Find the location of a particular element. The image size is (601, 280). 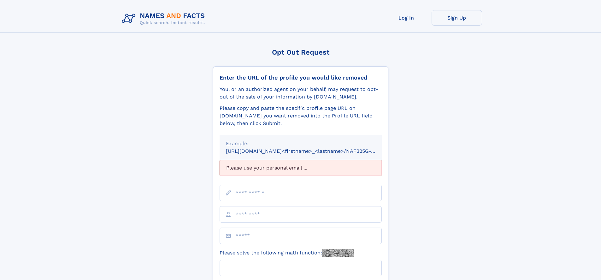

div: Please use your personal email ... is located at coordinates (301, 168).